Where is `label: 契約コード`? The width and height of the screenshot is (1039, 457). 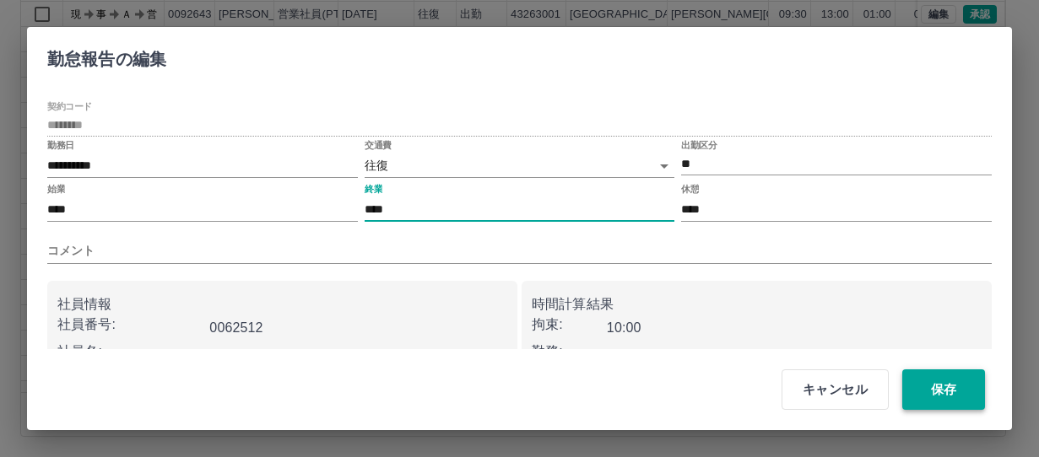 label: 契約コード is located at coordinates (69, 106).